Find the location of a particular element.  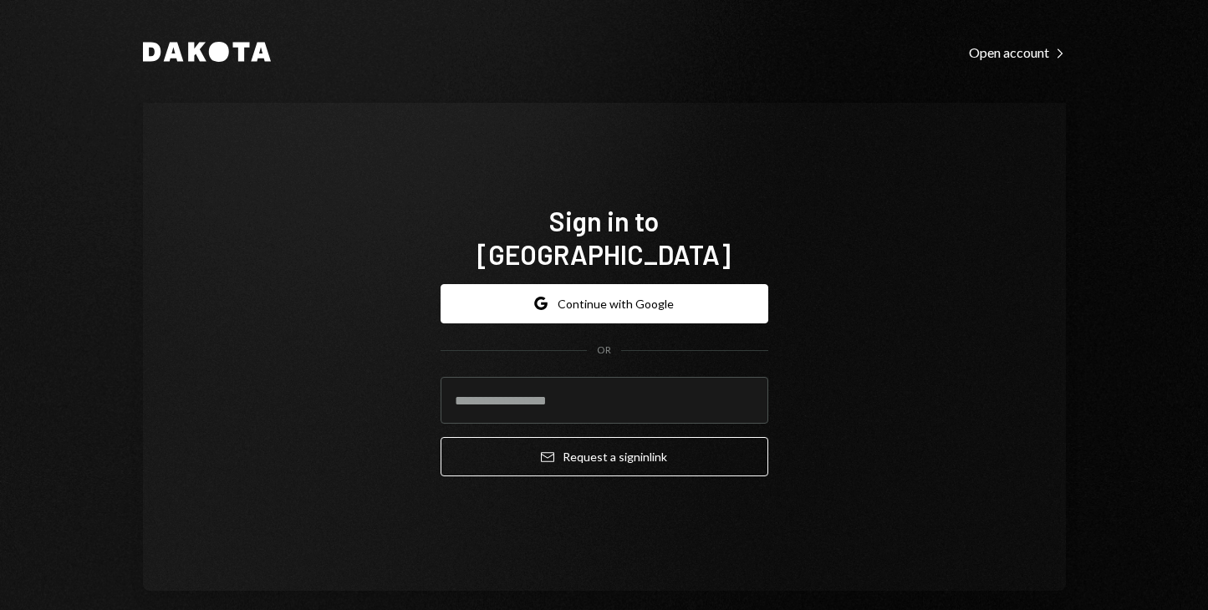

div: Open account is located at coordinates (1017, 53).